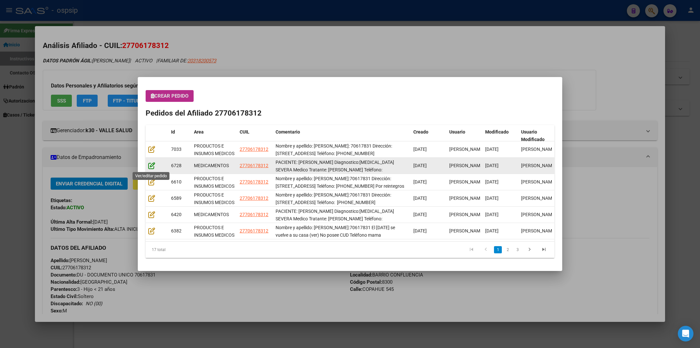 The height and width of the screenshot is (348, 700). I want to click on button: Crear Pedido, so click(169, 96).